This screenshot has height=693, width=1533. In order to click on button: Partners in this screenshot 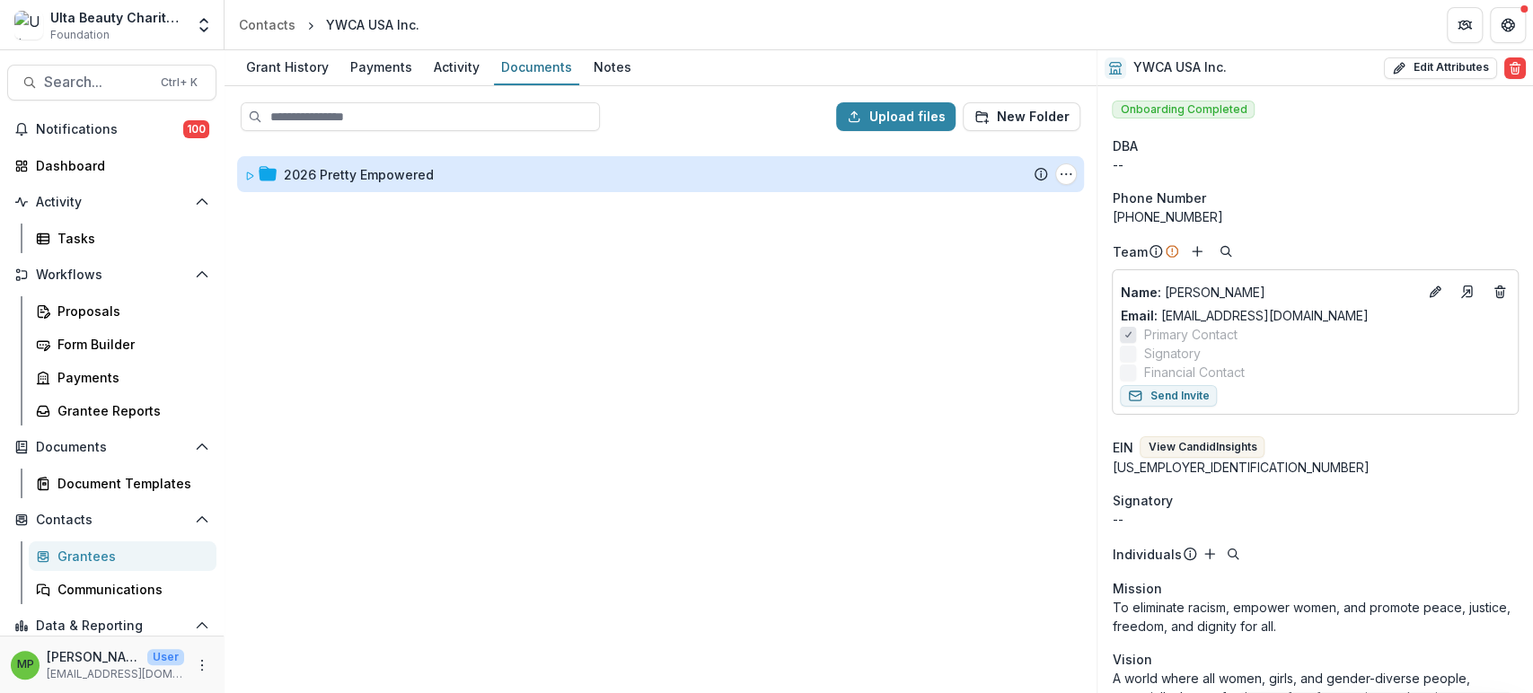, I will do `click(1465, 25)`.